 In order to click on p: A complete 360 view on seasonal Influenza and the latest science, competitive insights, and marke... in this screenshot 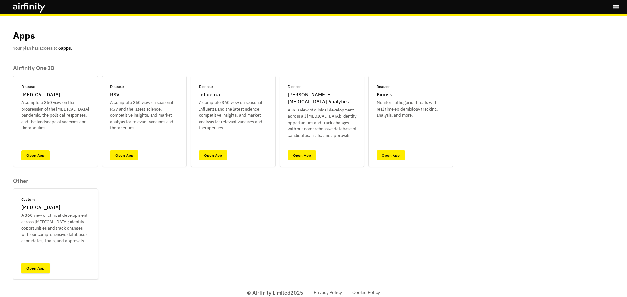, I will do `click(233, 116)`.